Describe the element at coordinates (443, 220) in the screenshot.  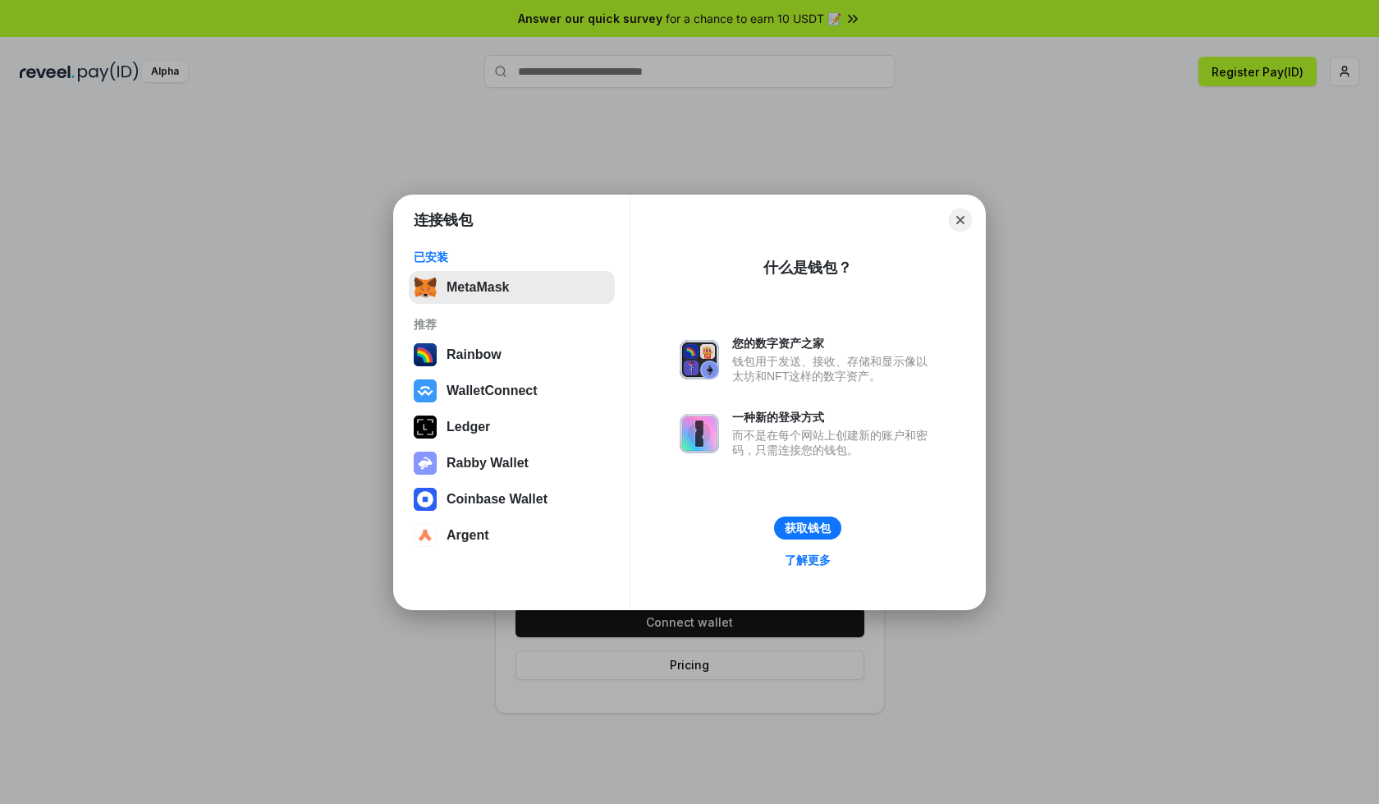
I see `h1: 连接钱包` at that location.